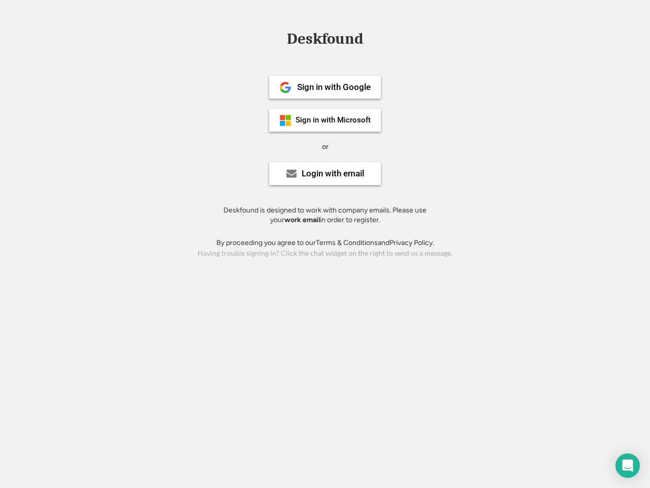 The image size is (650, 488). I want to click on a: Terms & Conditions, so click(347, 242).